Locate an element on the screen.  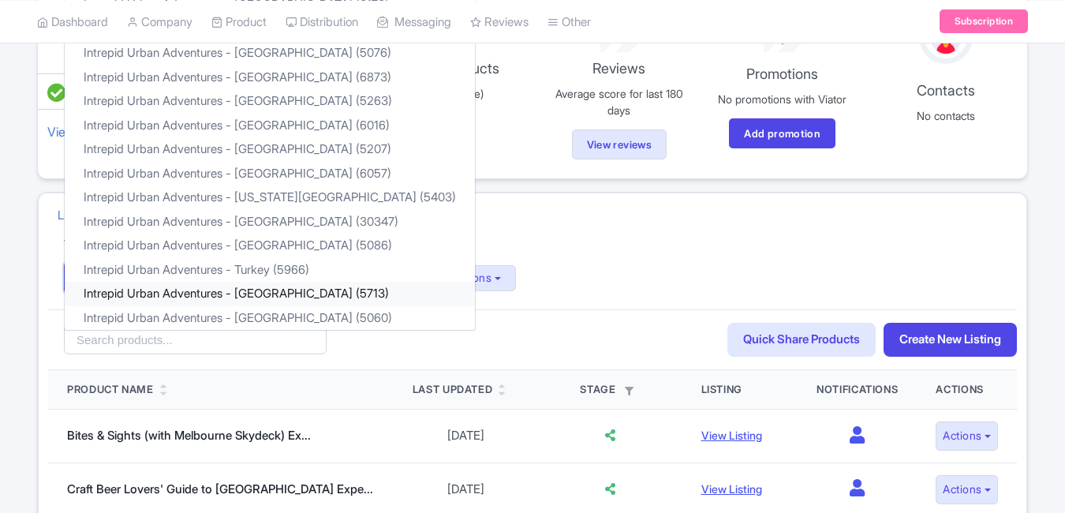
p: Average score for last 180 days is located at coordinates (619, 102).